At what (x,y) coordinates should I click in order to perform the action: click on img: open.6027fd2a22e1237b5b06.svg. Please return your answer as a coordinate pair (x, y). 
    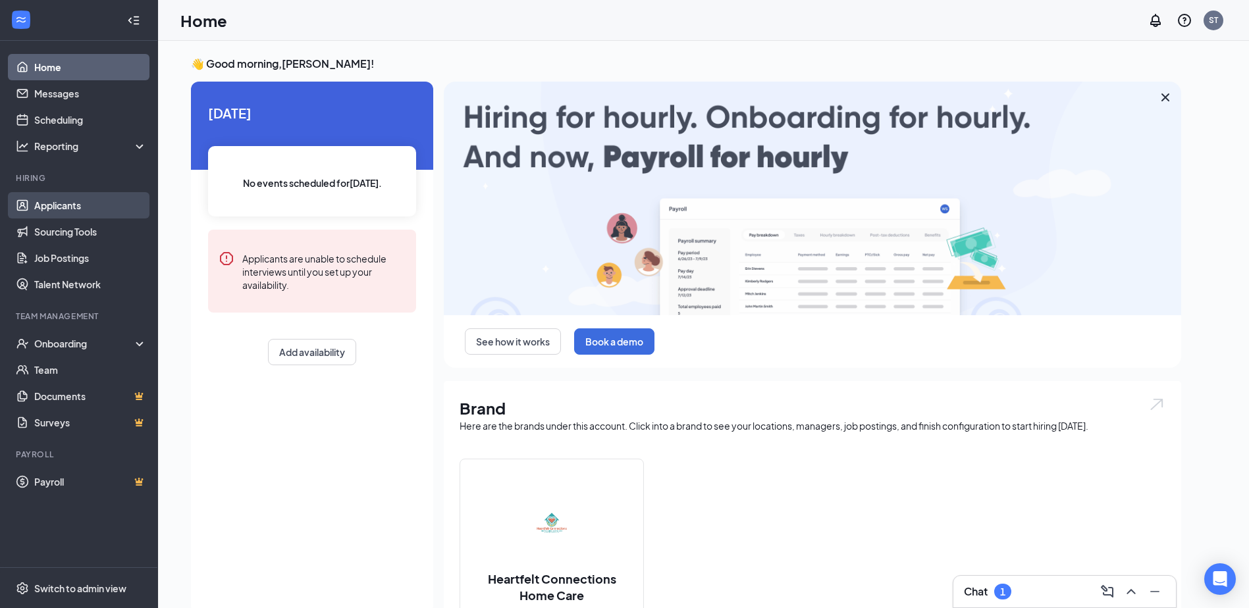
    Looking at the image, I should click on (1157, 404).